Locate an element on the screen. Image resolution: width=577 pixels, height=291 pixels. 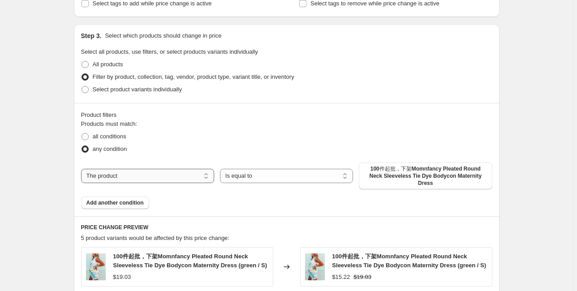
span: Filter by product, collection, tag, vendor, product type, variant title, or inventory is located at coordinates (194, 77).